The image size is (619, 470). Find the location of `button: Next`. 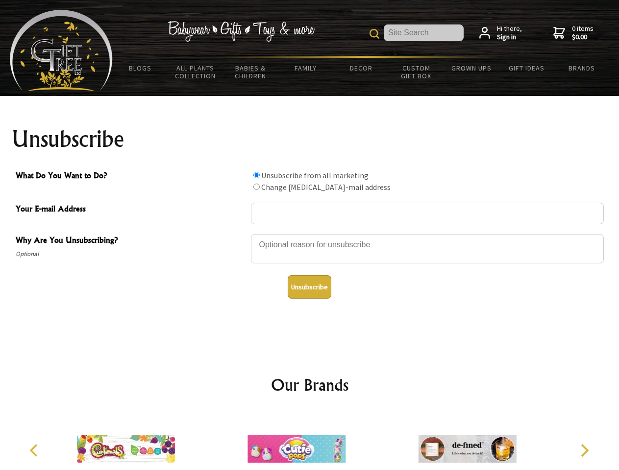

button: Next is located at coordinates (584, 451).